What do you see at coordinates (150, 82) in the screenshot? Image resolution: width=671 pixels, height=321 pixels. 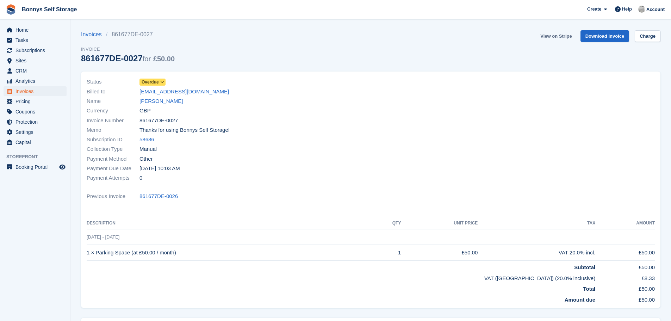 I see `span: Overdue` at bounding box center [150, 82].